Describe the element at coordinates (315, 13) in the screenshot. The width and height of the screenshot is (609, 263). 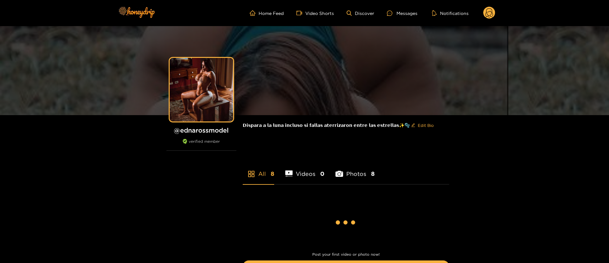
I see `a: Video Shorts` at that location.